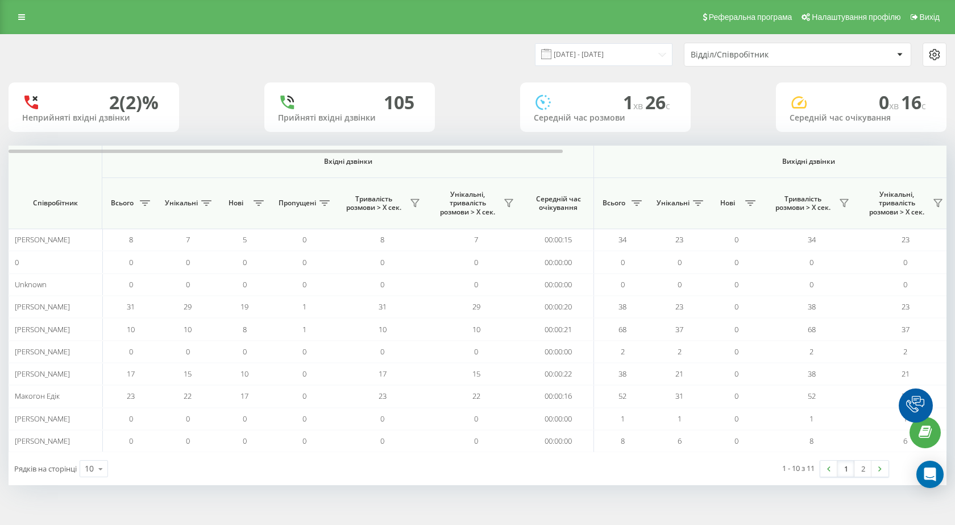  What do you see at coordinates (476, 396) in the screenshot?
I see `span: 22` at bounding box center [476, 396].